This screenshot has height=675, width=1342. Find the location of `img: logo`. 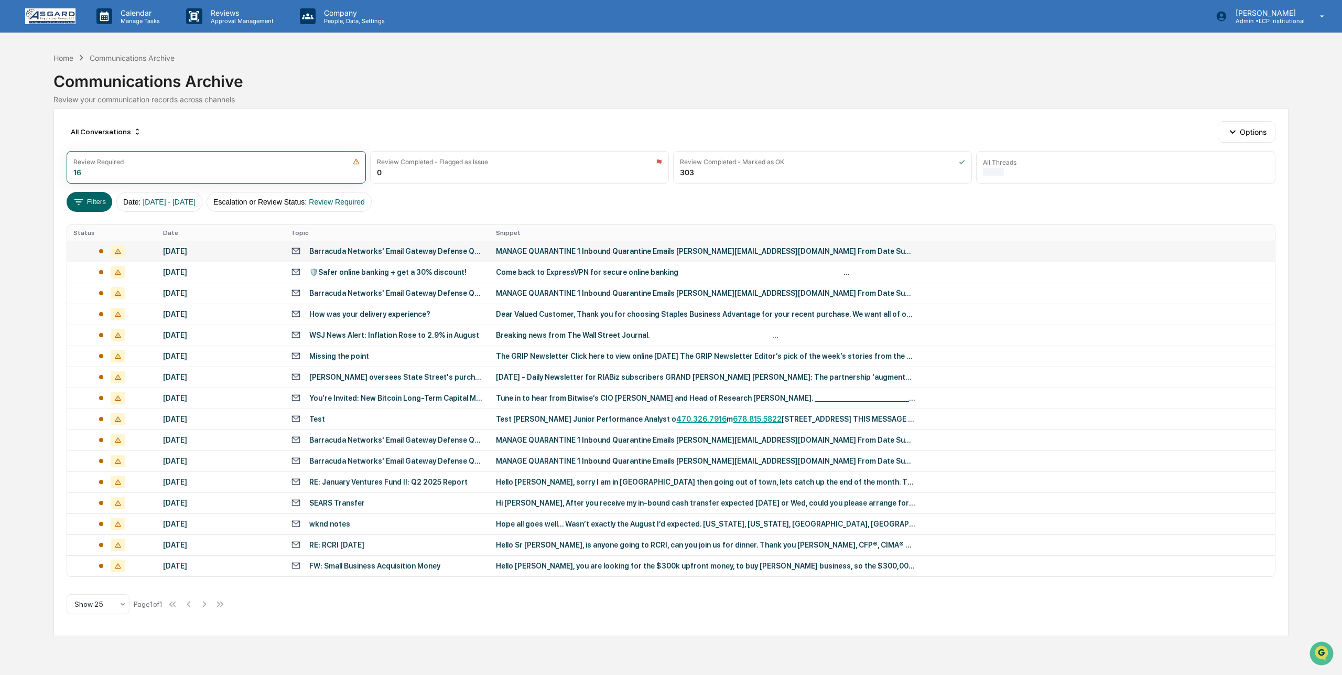

img: logo is located at coordinates (50, 16).